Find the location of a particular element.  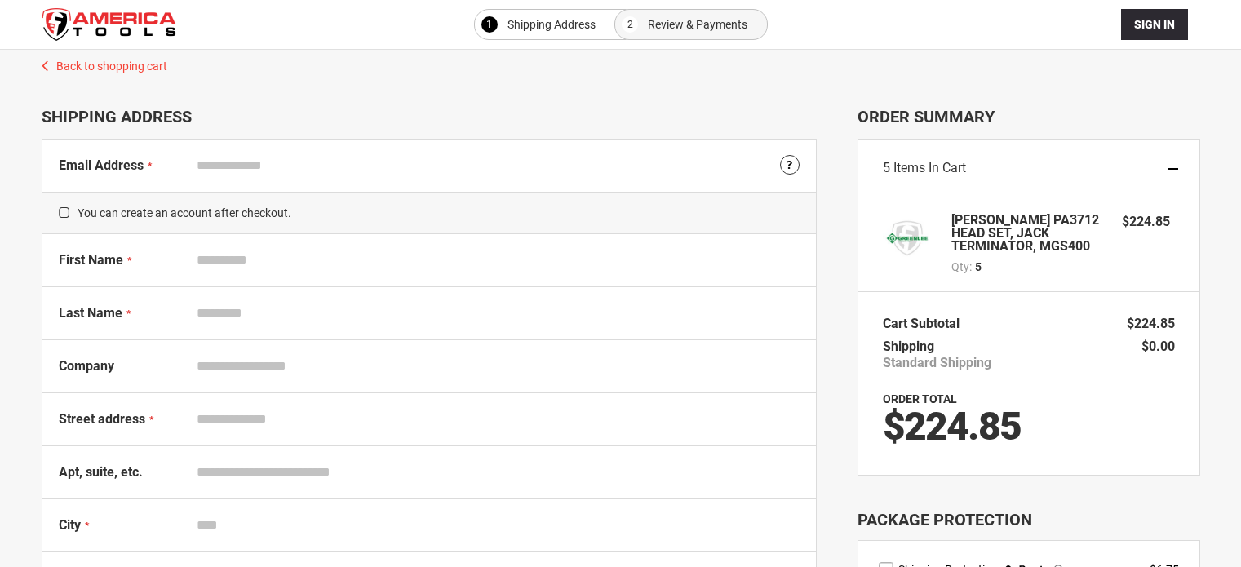

span: Review & Payments is located at coordinates (698, 24).